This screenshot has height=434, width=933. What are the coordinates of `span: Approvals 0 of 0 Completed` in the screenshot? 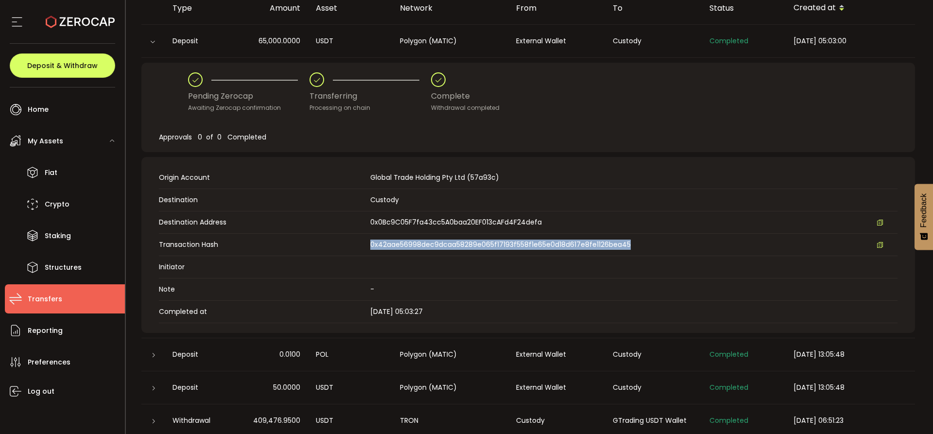 It's located at (212, 137).